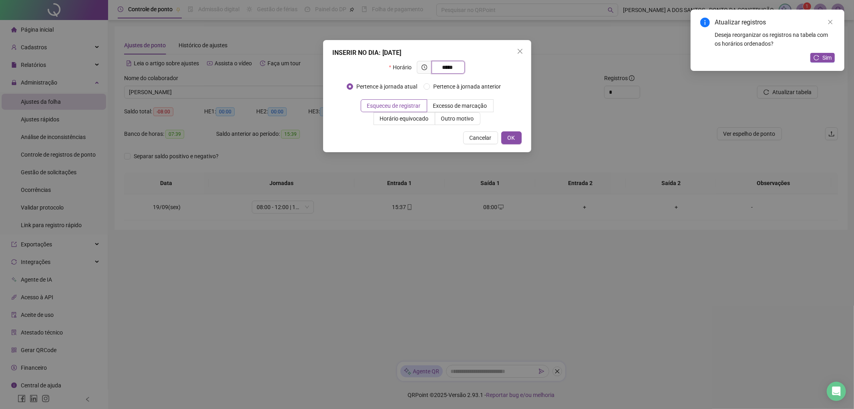 The image size is (854, 409). I want to click on span: Horário equivocado, so click(404, 119).